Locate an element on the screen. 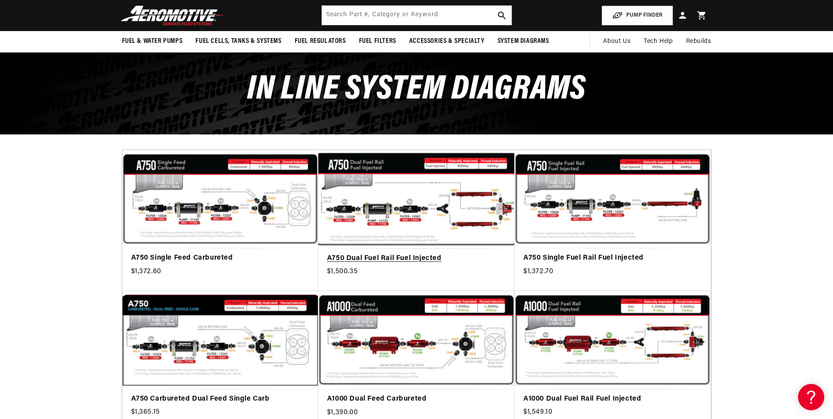  span: Fuel & Water Pumps is located at coordinates (152, 41).